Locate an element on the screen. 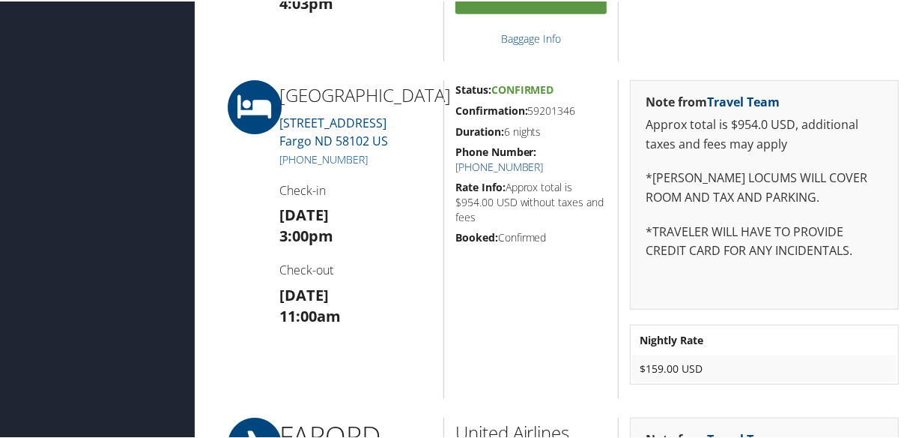  a: Baggage Info is located at coordinates (531, 37).